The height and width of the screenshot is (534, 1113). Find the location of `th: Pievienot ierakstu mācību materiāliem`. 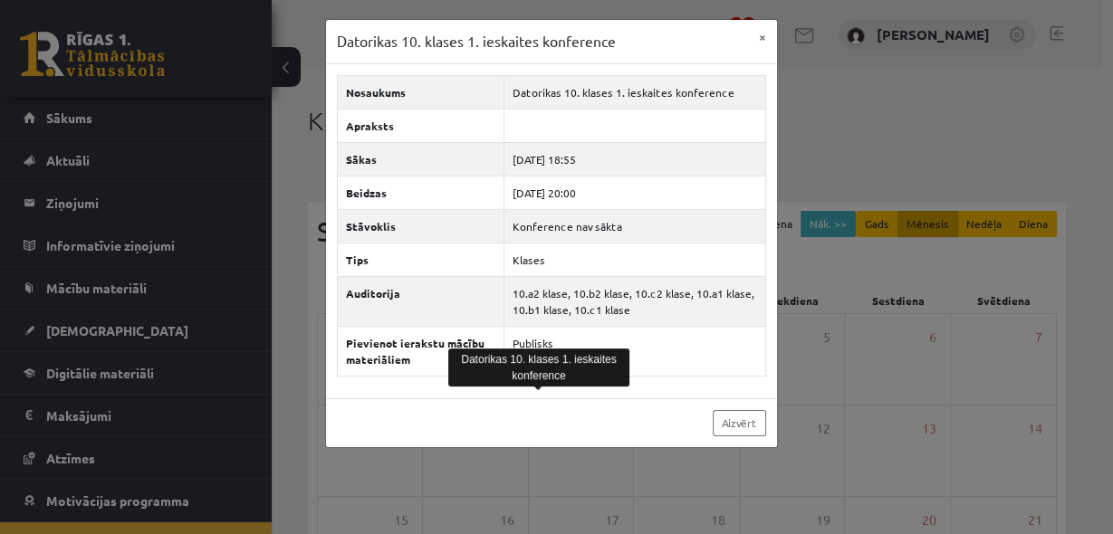

th: Pievienot ierakstu mācību materiāliem is located at coordinates (420, 350).